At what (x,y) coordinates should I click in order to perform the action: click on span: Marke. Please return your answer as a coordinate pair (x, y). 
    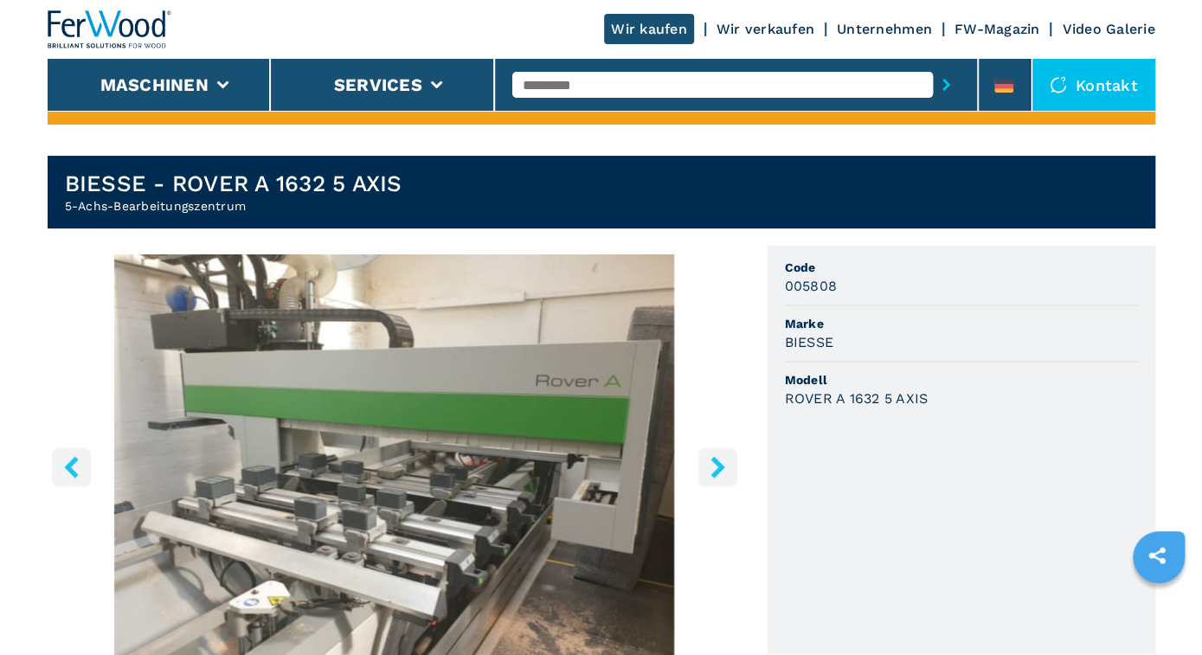
    Looking at the image, I should click on (962, 324).